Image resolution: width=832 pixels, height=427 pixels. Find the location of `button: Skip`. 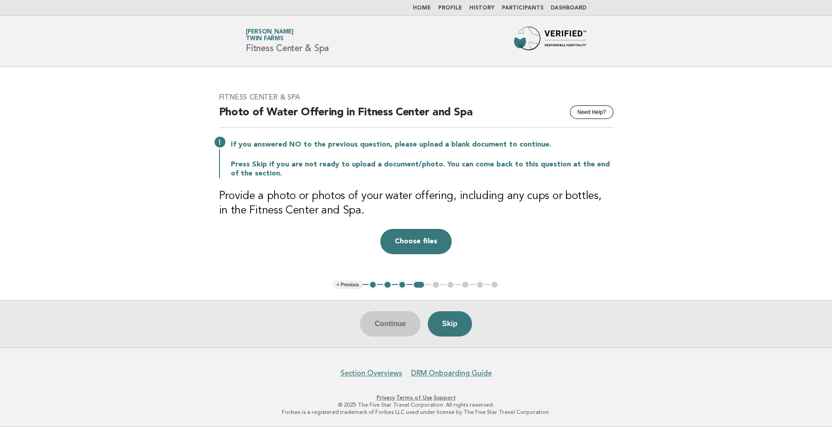

button: Skip is located at coordinates (450, 324).